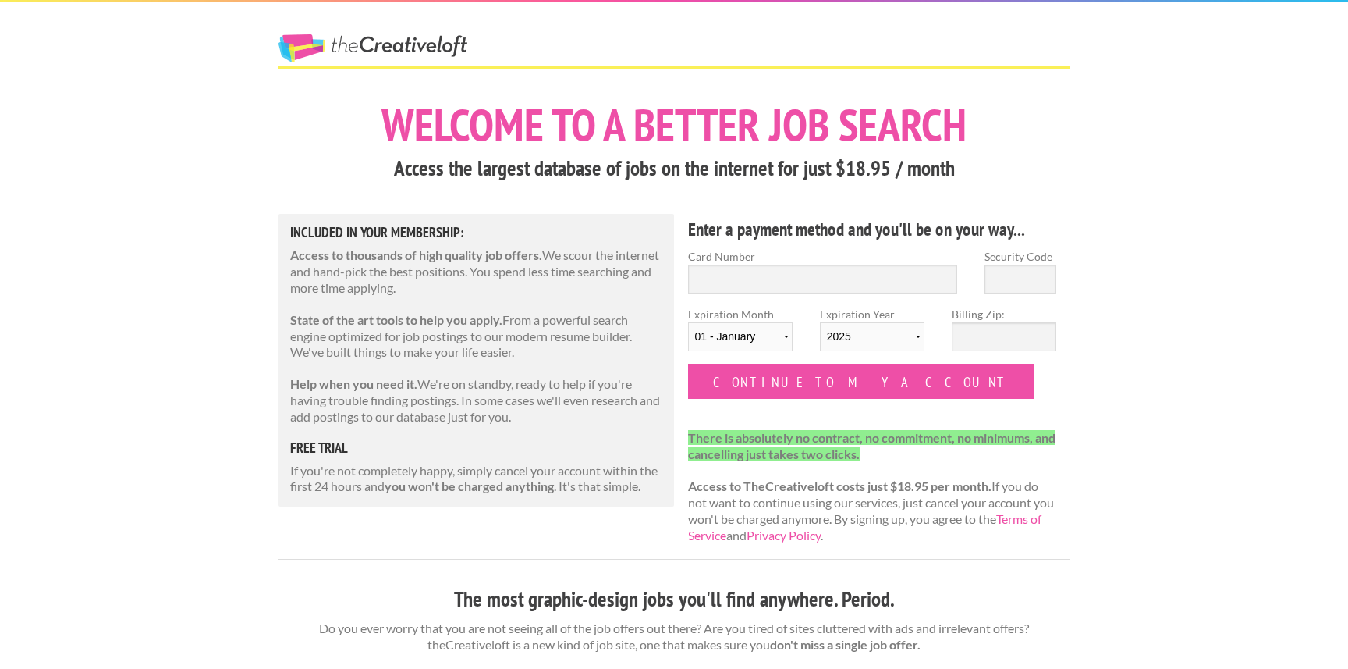 This screenshot has height=669, width=1348. What do you see at coordinates (741, 335) in the screenshot?
I see `label: Expiration Month` at bounding box center [741, 335].